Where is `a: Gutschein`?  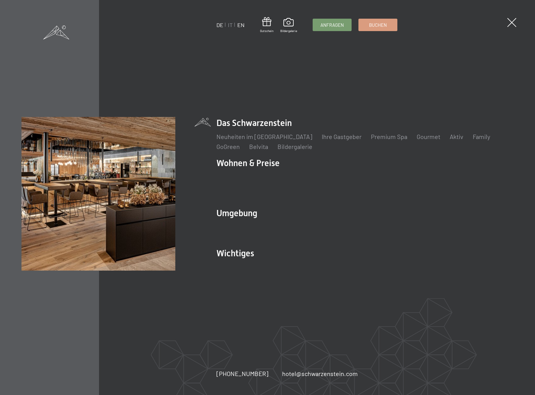
a: Gutschein is located at coordinates (266, 25).